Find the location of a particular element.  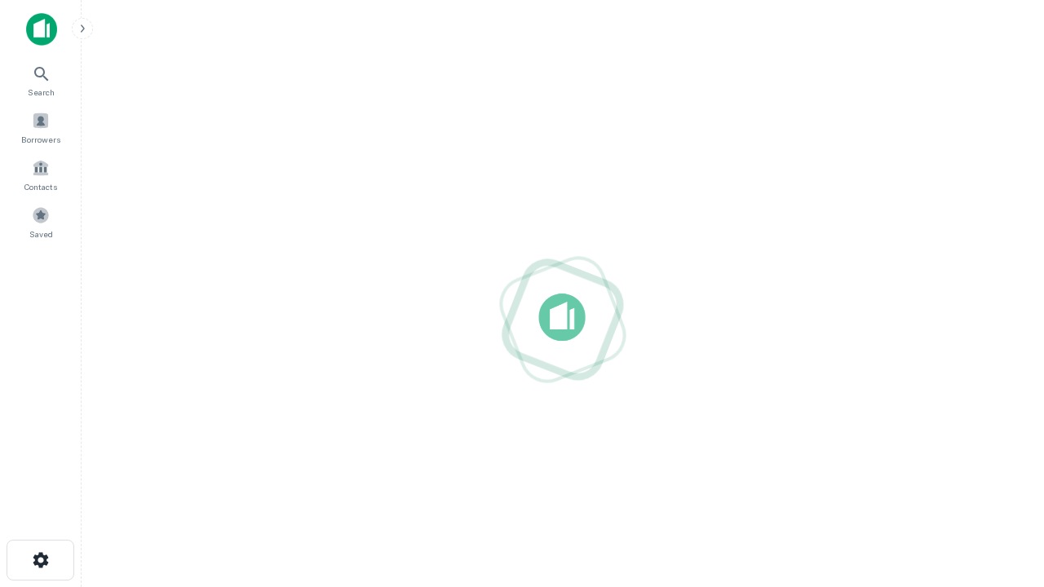

div: Search is located at coordinates (41, 80).